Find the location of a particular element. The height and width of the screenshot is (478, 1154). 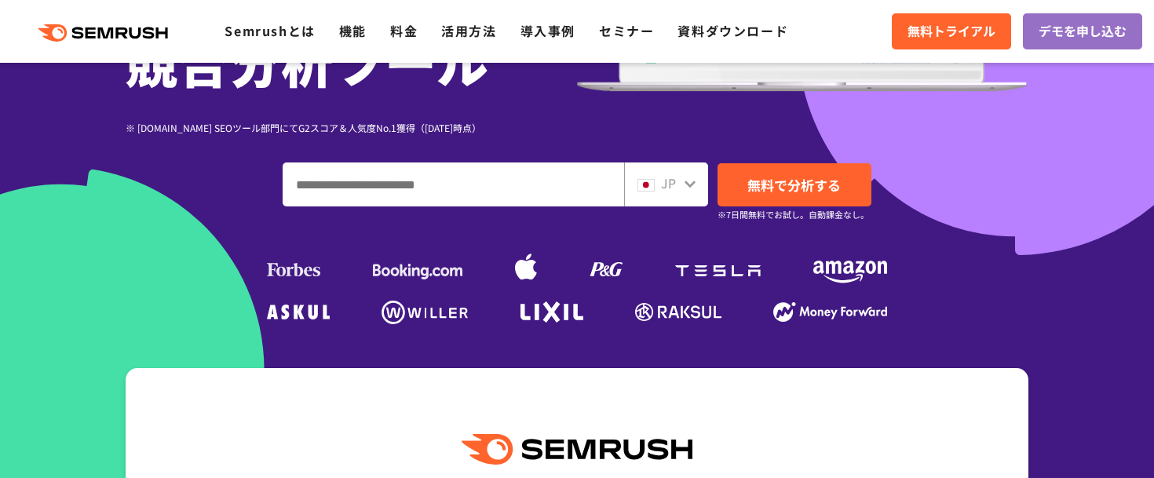

span: デモを申し込む is located at coordinates (1082, 31).